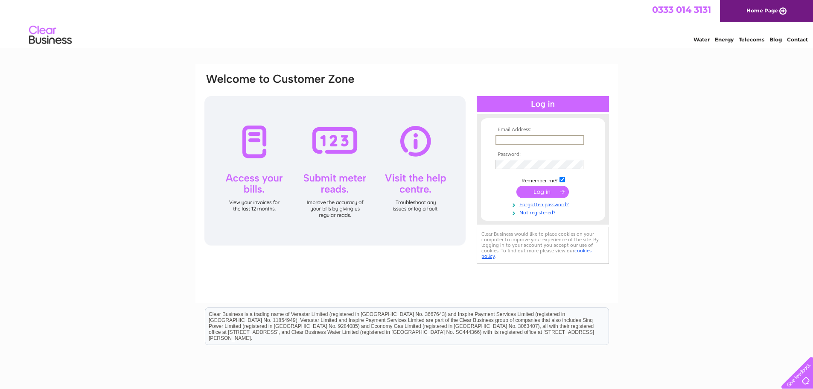 Image resolution: width=813 pixels, height=389 pixels. Describe the element at coordinates (681, 9) in the screenshot. I see `a: 0333 014 3131` at that location.